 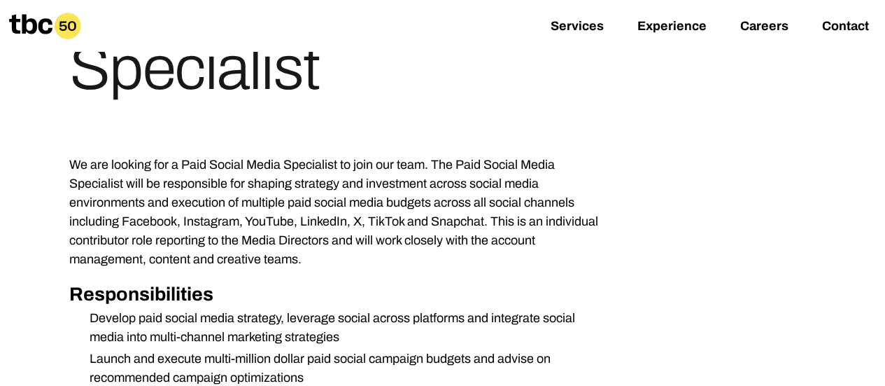 What do you see at coordinates (338, 294) in the screenshot?
I see `h2: Responsibilities` at bounding box center [338, 294].